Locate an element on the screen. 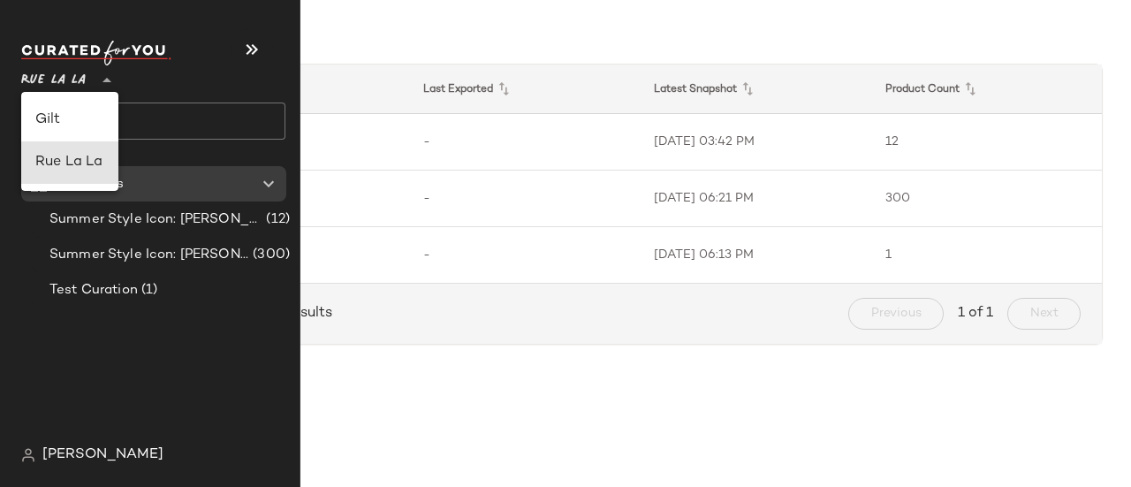  td: 12 is located at coordinates (986, 142).